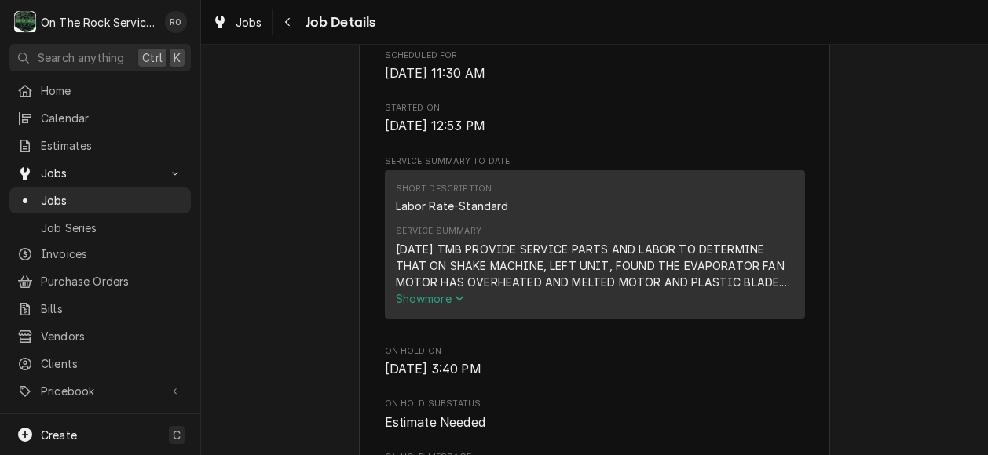 Image resolution: width=988 pixels, height=455 pixels. Describe the element at coordinates (100, 254) in the screenshot. I see `a: Invoices` at that location.